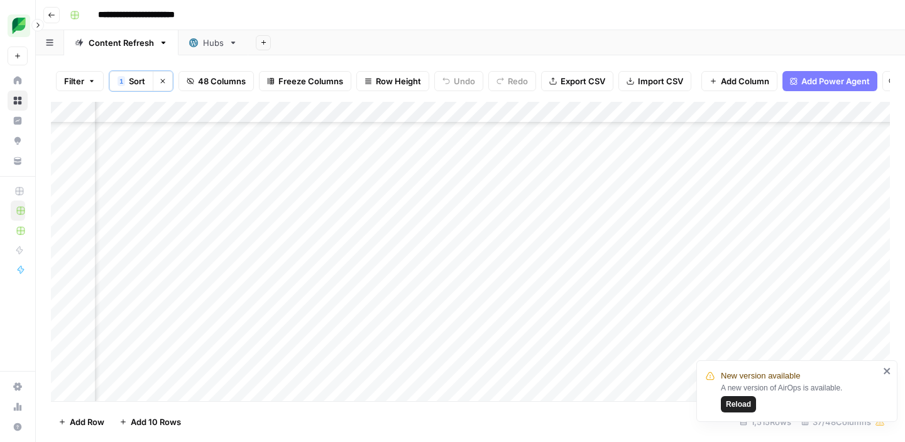  What do you see at coordinates (18, 407) in the screenshot?
I see `a: Usage` at bounding box center [18, 407].